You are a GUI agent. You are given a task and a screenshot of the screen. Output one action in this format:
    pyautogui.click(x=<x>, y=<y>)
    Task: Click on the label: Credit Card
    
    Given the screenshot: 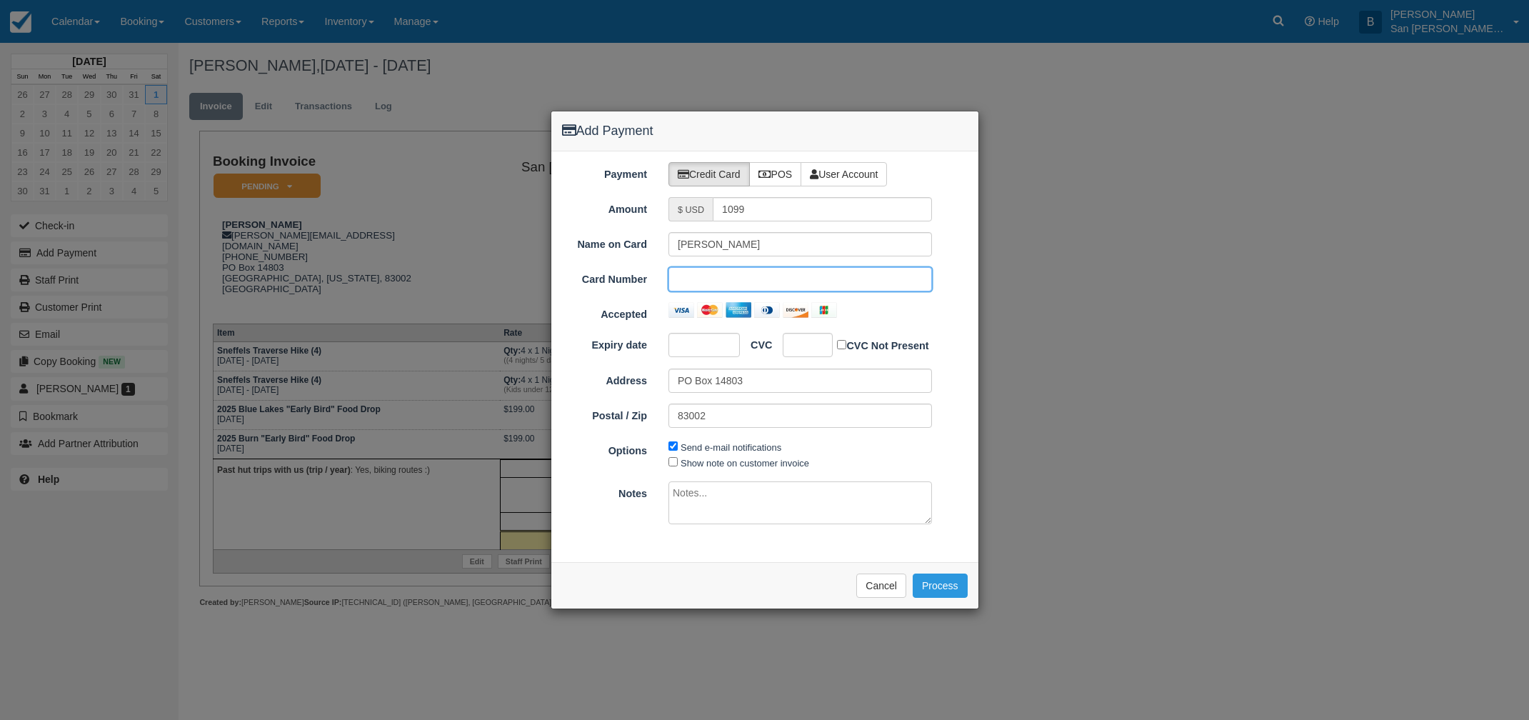 What is the action you would take?
    pyautogui.click(x=709, y=174)
    